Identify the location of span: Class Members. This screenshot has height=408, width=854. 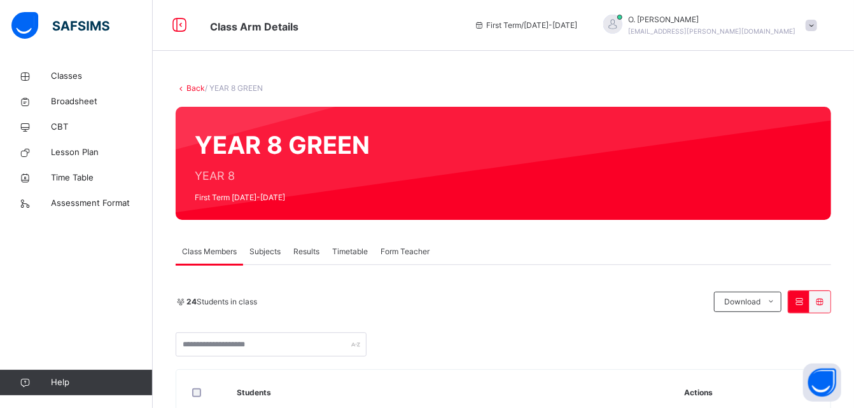
(209, 252).